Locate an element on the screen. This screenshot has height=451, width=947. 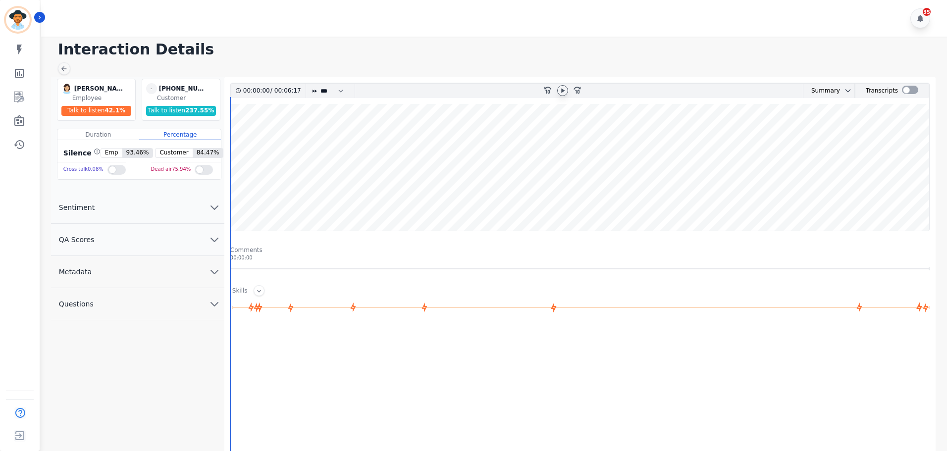
div: Comments is located at coordinates (580, 250).